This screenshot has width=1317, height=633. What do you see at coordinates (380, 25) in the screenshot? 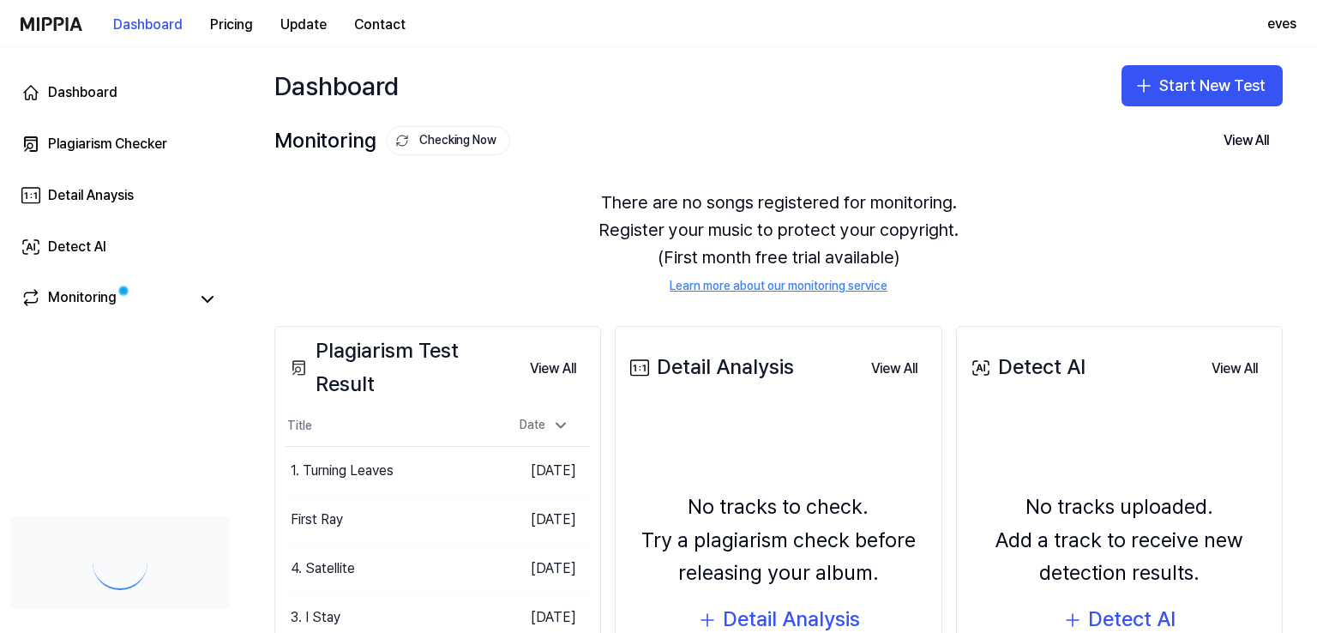
I see `button: Contact` at bounding box center [380, 25].